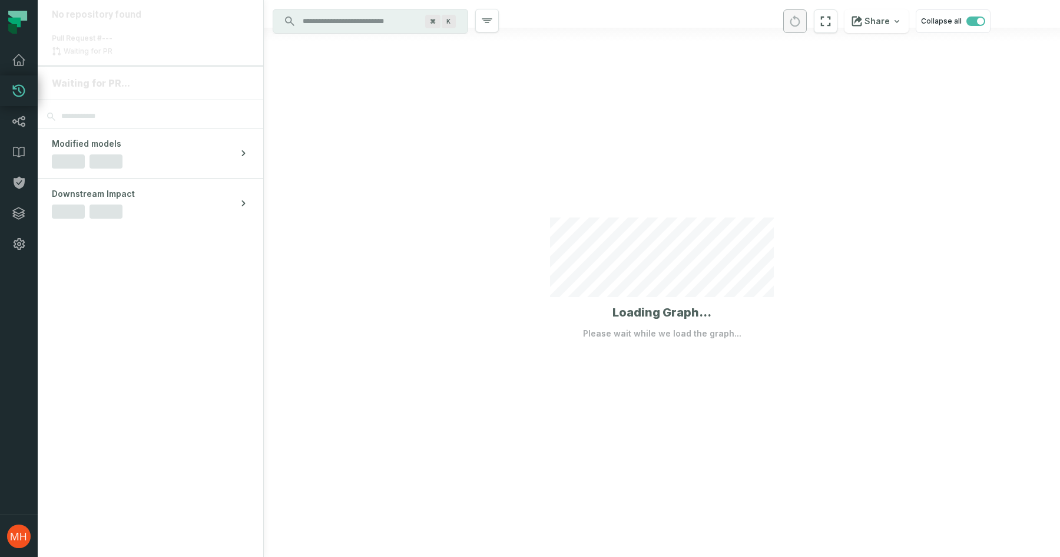  I want to click on button: Downstream Impact, so click(150, 203).